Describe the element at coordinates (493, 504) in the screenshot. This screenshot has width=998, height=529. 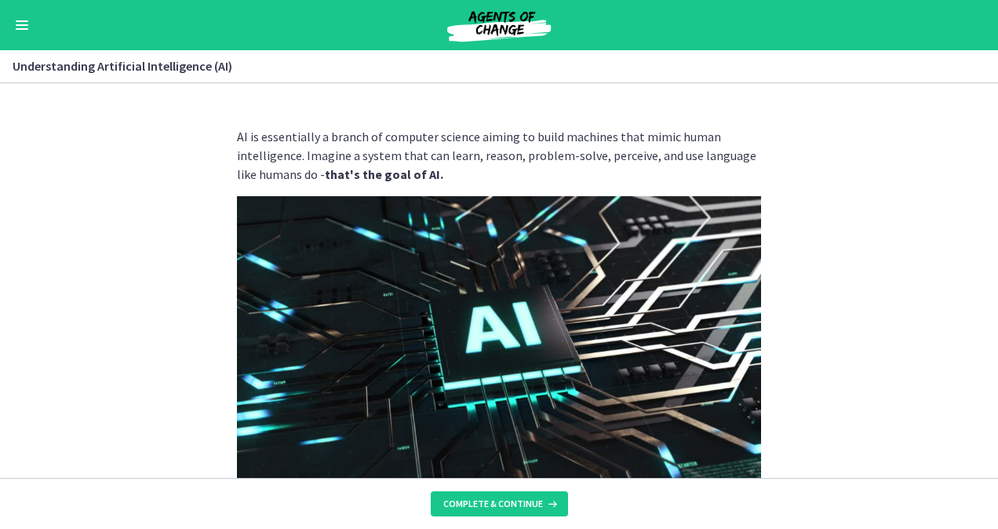
I see `span: Complete & continue` at that location.